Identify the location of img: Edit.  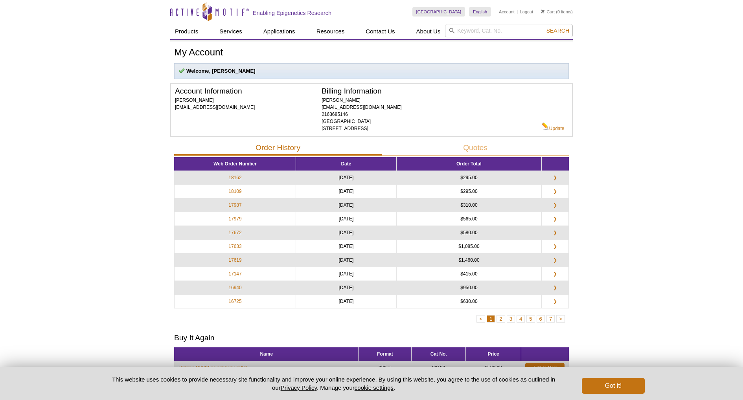
(545, 126).